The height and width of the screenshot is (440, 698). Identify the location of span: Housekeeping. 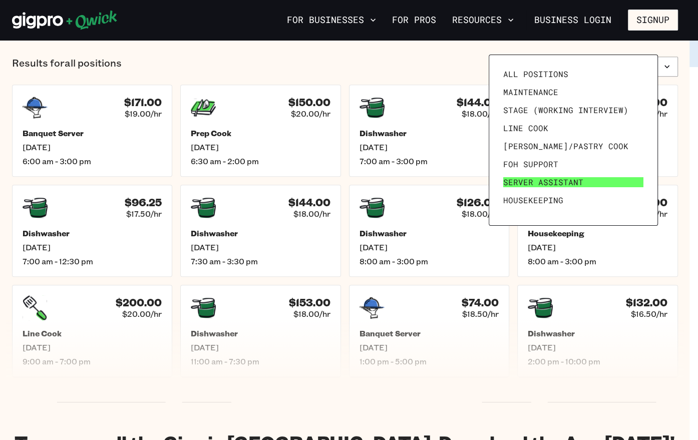
(533, 200).